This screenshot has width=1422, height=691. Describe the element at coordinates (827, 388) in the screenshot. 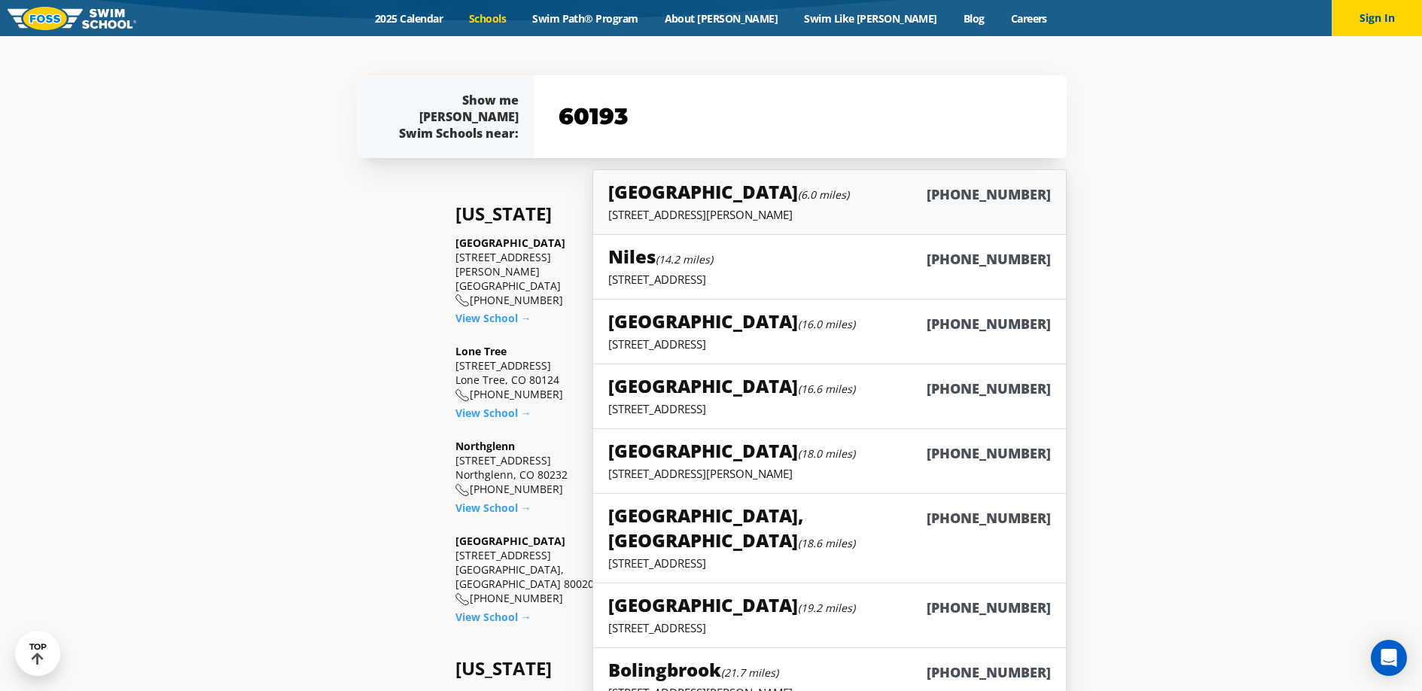

I see `small: (16.6 miles)` at that location.